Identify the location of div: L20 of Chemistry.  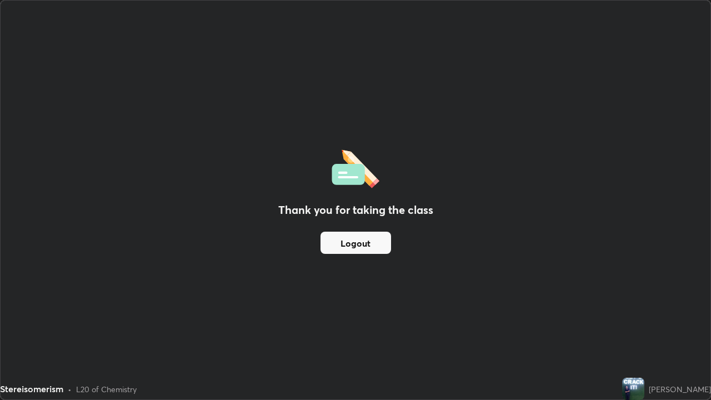
(106, 389).